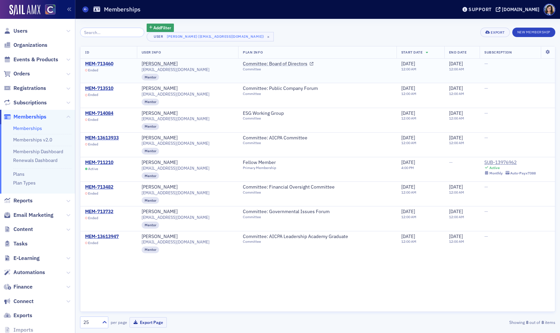 The width and height of the screenshot is (560, 333). What do you see at coordinates (102, 138) in the screenshot?
I see `a: MEM-13613933` at bounding box center [102, 138].